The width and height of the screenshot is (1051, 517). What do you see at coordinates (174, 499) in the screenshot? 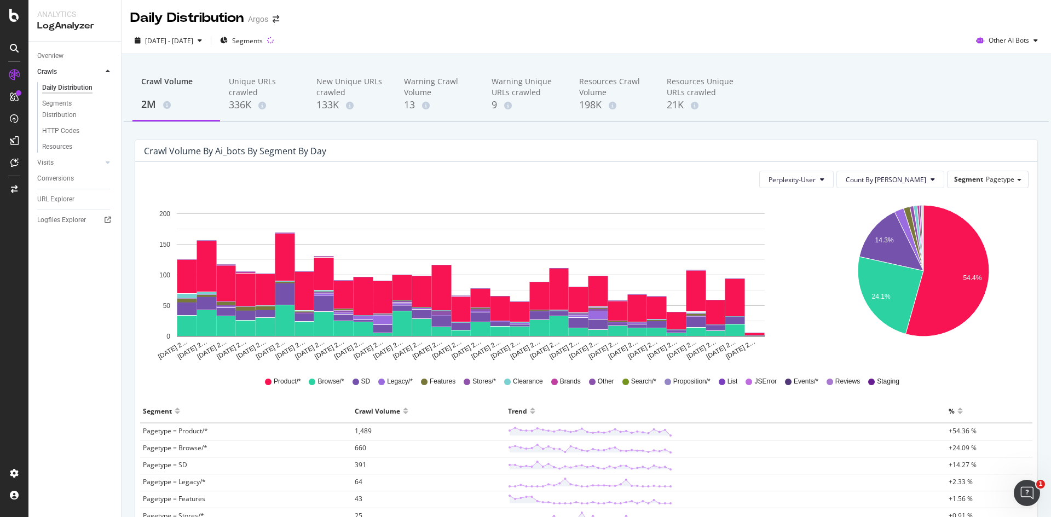
I see `span: Pagetype = Features` at bounding box center [174, 499].